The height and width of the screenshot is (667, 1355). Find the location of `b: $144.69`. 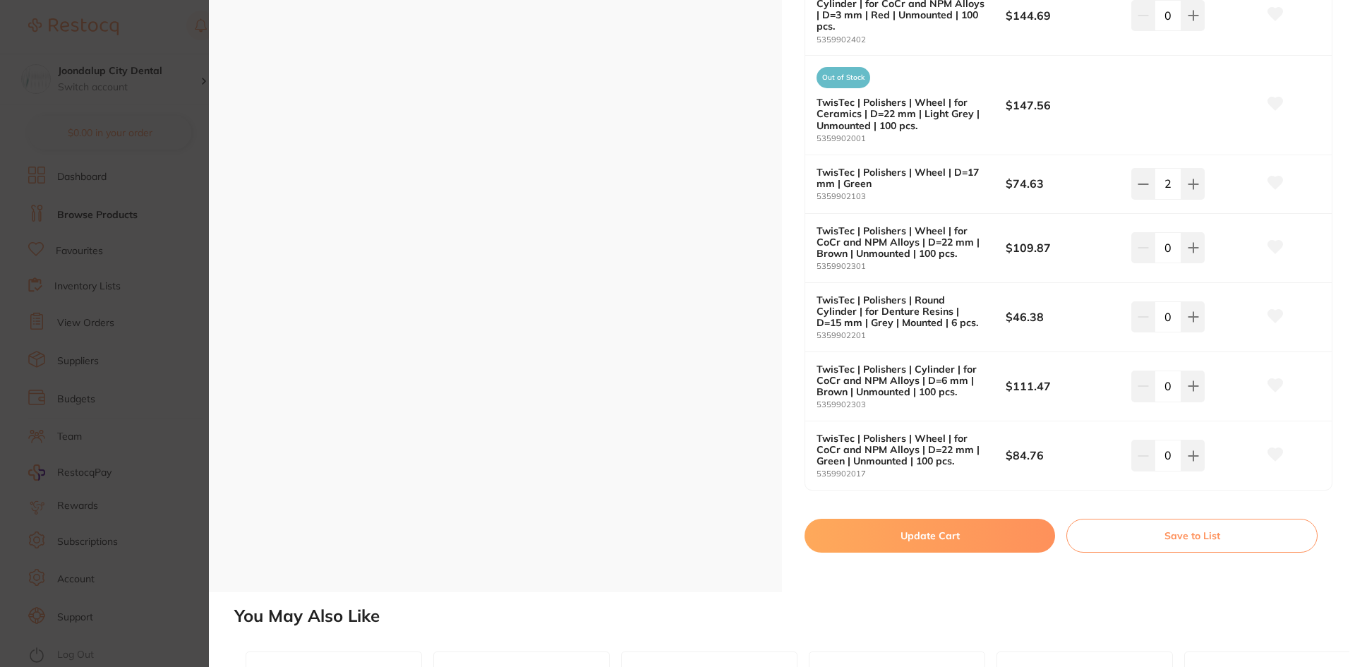

b: $144.69 is located at coordinates (1062, 16).